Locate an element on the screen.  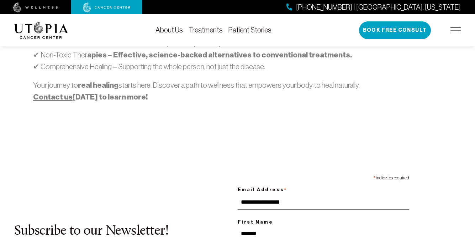
label: Email Address is located at coordinates (324, 188).